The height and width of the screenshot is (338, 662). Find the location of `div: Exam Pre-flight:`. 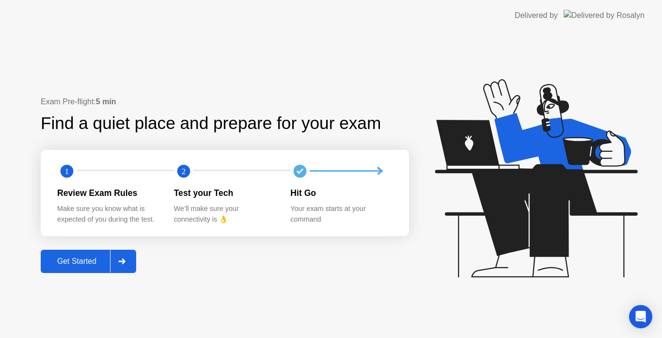

div: Exam Pre-flight: is located at coordinates (225, 102).